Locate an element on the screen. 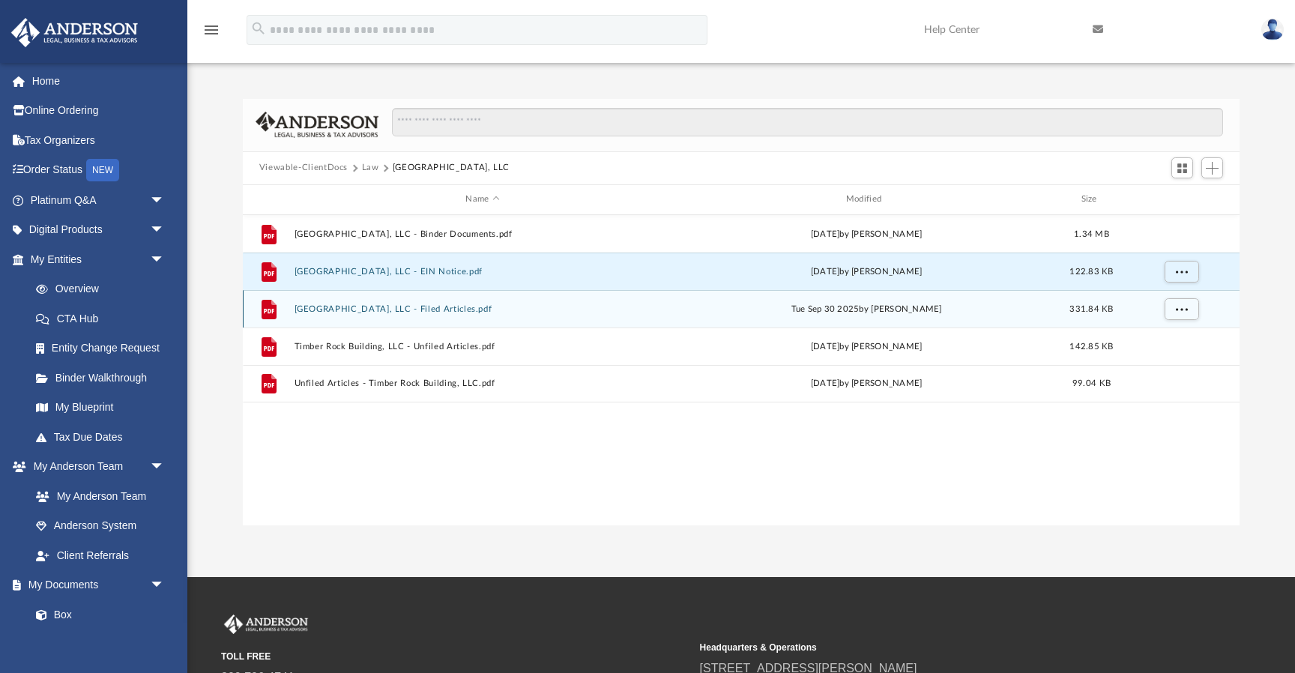 This screenshot has width=1295, height=673. div: Modified is located at coordinates (867, 199).